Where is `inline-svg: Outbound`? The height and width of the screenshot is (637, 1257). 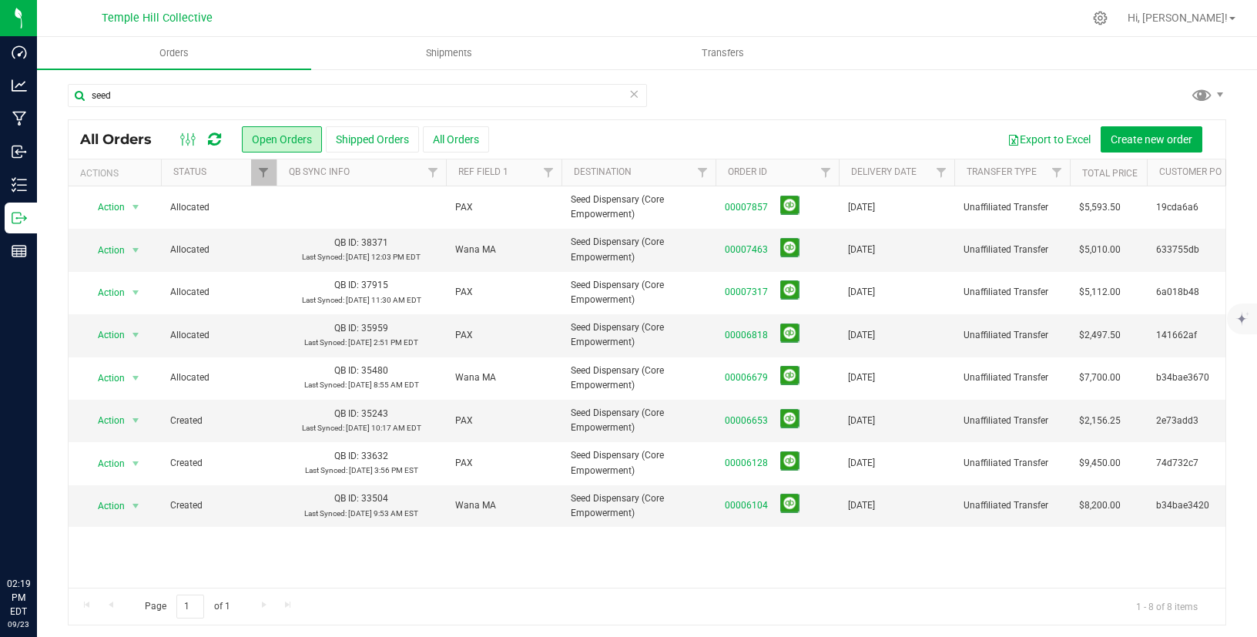 inline-svg: Outbound is located at coordinates (19, 218).